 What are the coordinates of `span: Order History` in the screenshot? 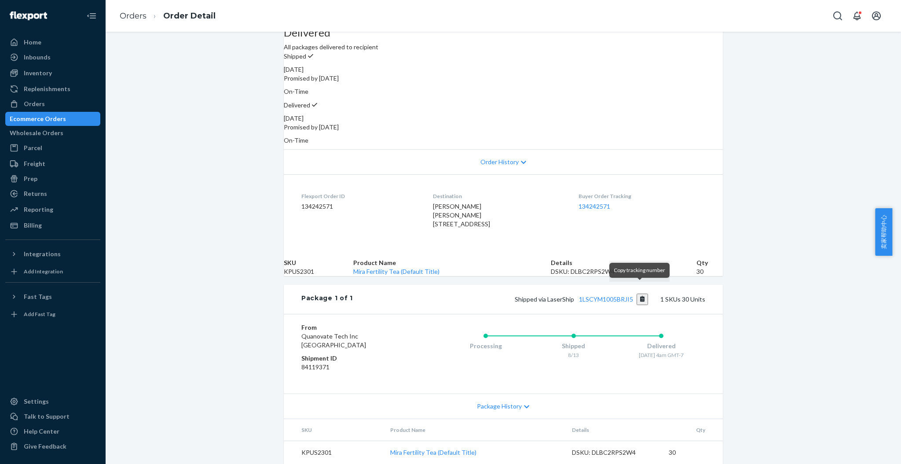 It's located at (500, 162).